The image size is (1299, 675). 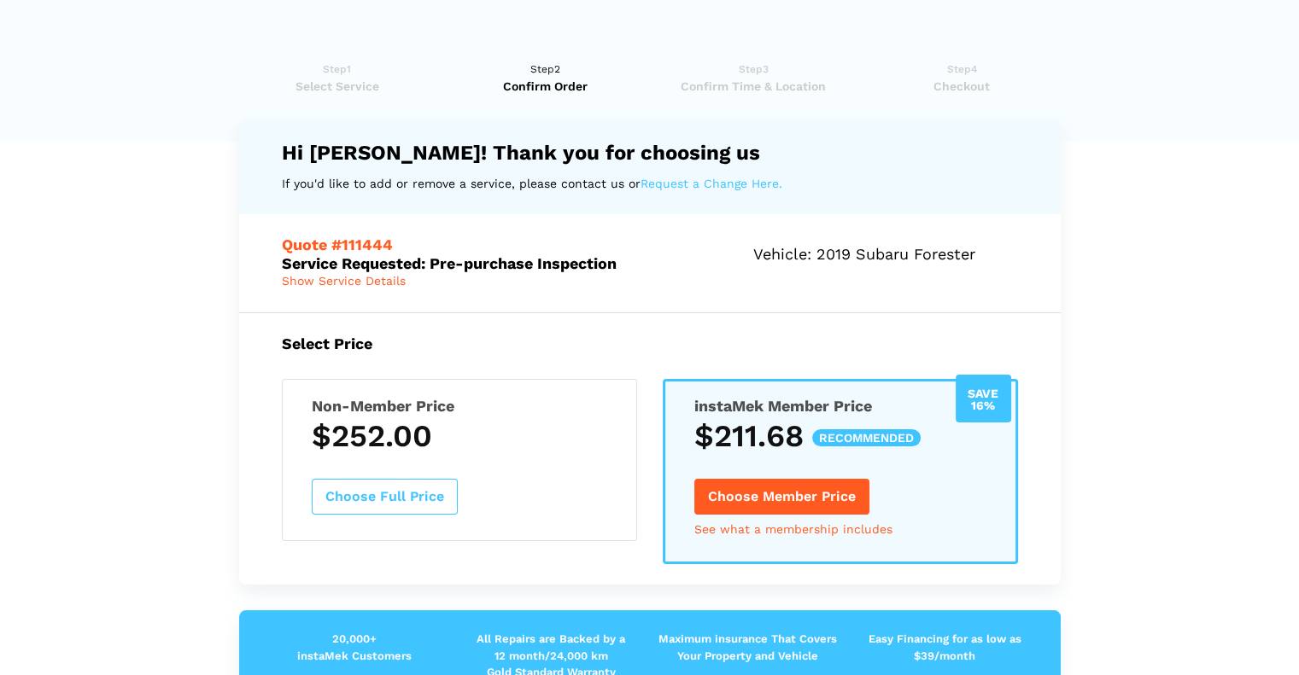 What do you see at coordinates (459, 406) in the screenshot?
I see `h5: Non-Member Price` at bounding box center [459, 406].